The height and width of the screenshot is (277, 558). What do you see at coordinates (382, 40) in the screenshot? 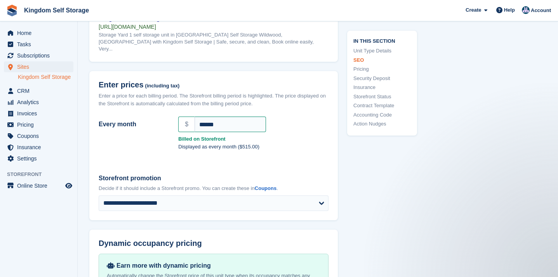
I see `span: In this section` at bounding box center [382, 40].